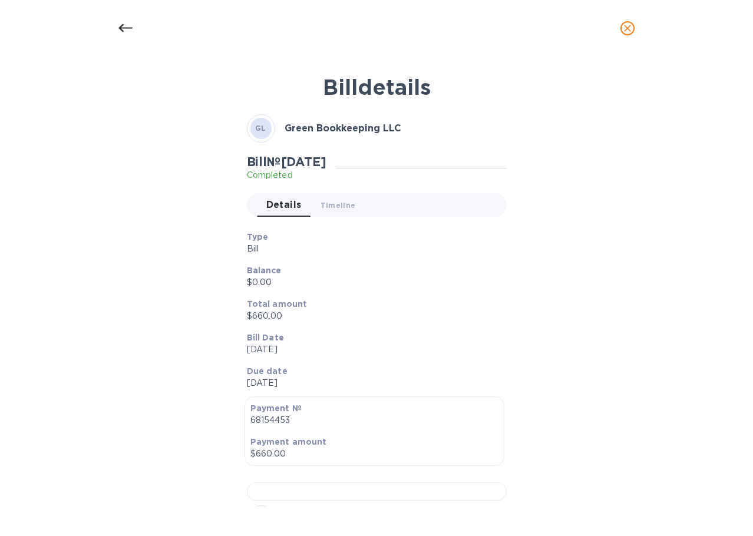 The image size is (753, 536). Describe the element at coordinates (374, 420) in the screenshot. I see `p: 68154453` at that location.